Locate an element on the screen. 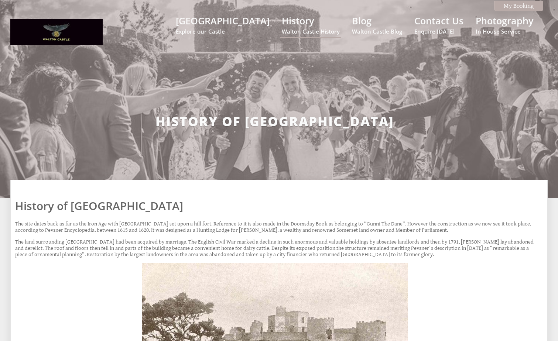 The image size is (558, 341). a: BlogWalton Castle Blog is located at coordinates (377, 25).